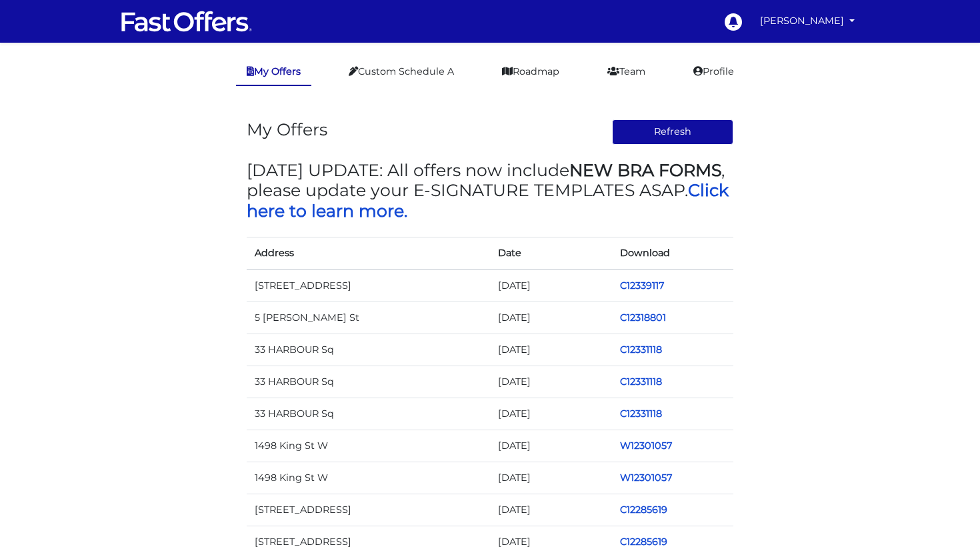 This screenshot has height=555, width=980. What do you see at coordinates (368, 253) in the screenshot?
I see `th: Address` at bounding box center [368, 253].